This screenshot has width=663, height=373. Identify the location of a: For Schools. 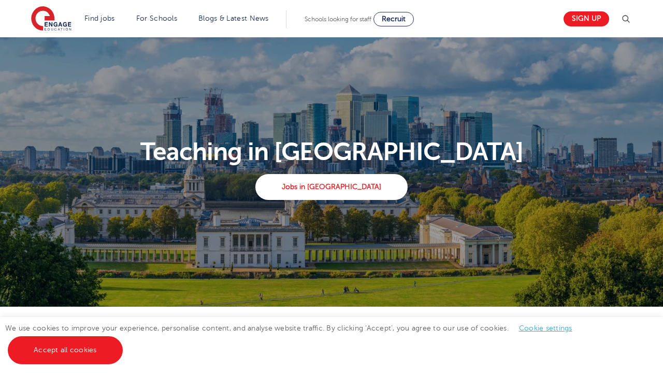
(156, 18).